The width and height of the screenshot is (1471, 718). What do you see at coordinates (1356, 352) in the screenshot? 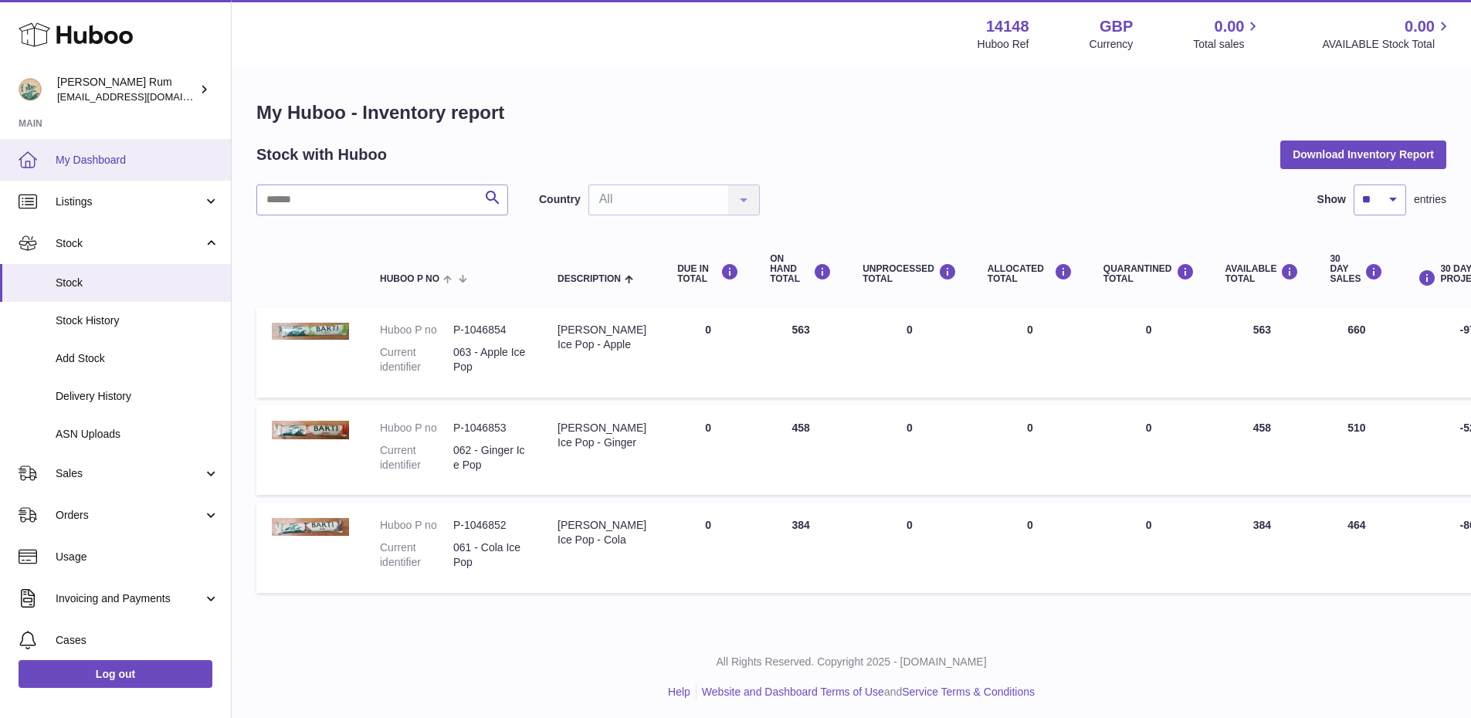
I see `td: 660` at bounding box center [1356, 352].